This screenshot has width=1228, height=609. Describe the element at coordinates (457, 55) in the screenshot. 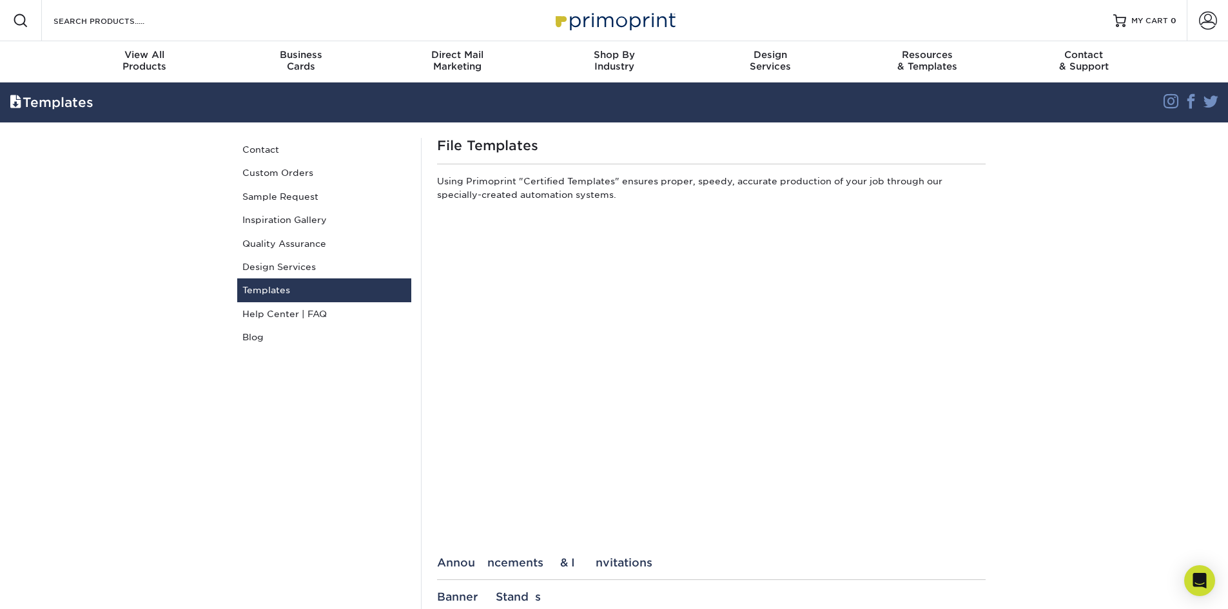

I see `span: Direct Mail` at that location.